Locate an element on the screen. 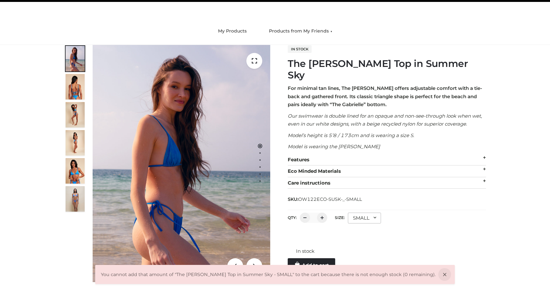 The height and width of the screenshot is (292, 550). img: 4.Alex-top_CN-1-1-2.jpg is located at coordinates (75, 115).